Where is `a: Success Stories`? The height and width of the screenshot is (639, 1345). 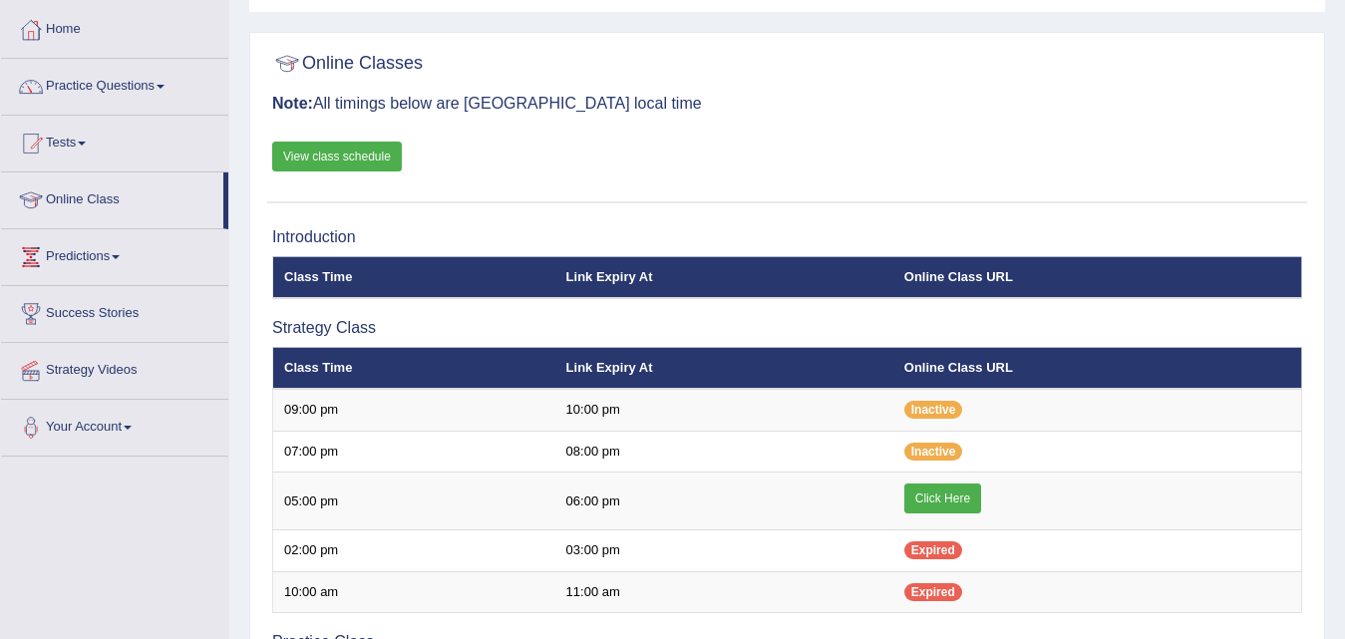
a: Success Stories is located at coordinates (115, 311).